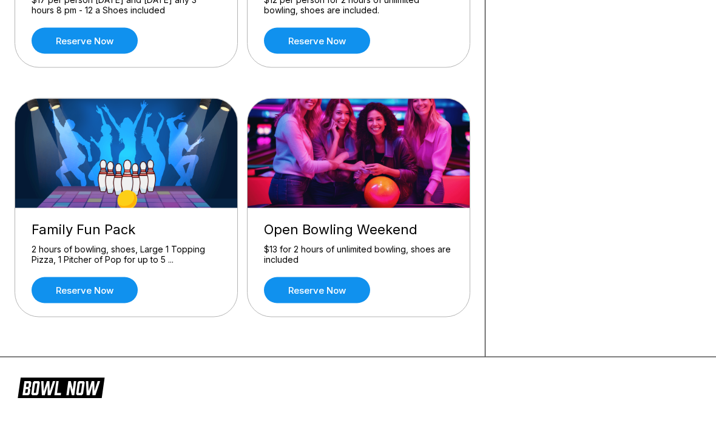  What do you see at coordinates (127, 153) in the screenshot?
I see `img: Family Fun Pack` at bounding box center [127, 153].